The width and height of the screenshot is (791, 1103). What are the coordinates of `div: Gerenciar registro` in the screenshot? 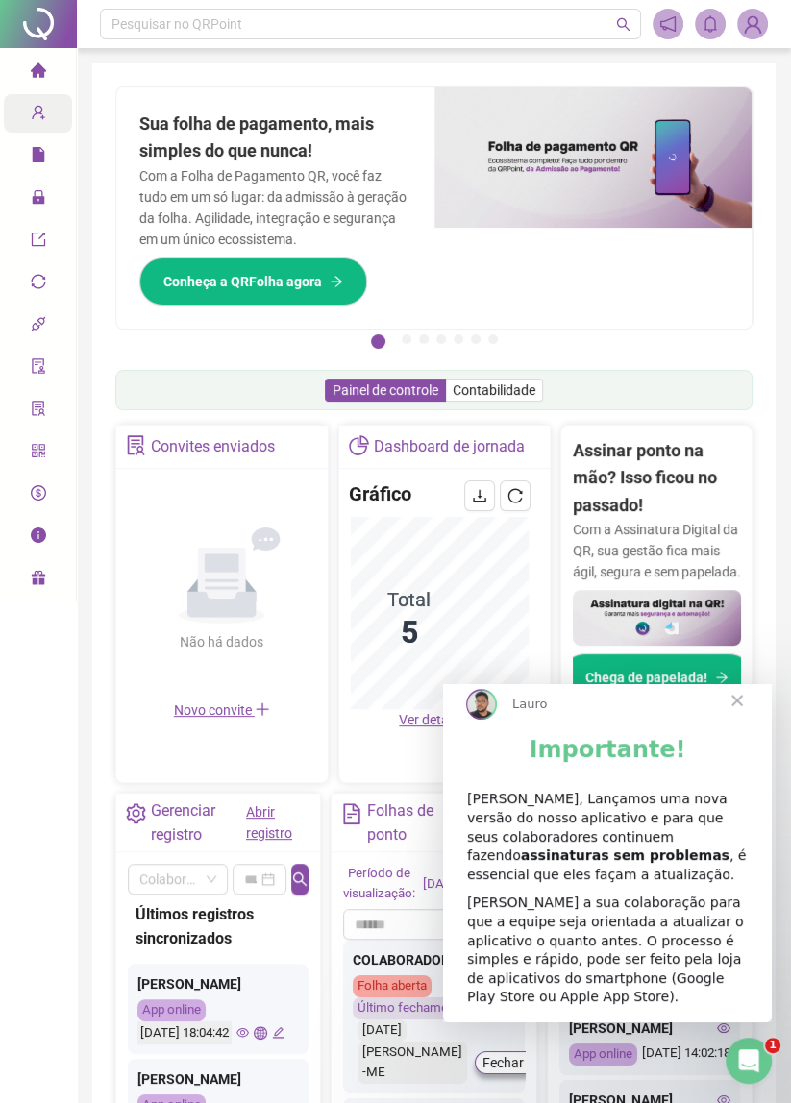 It's located at (198, 823).